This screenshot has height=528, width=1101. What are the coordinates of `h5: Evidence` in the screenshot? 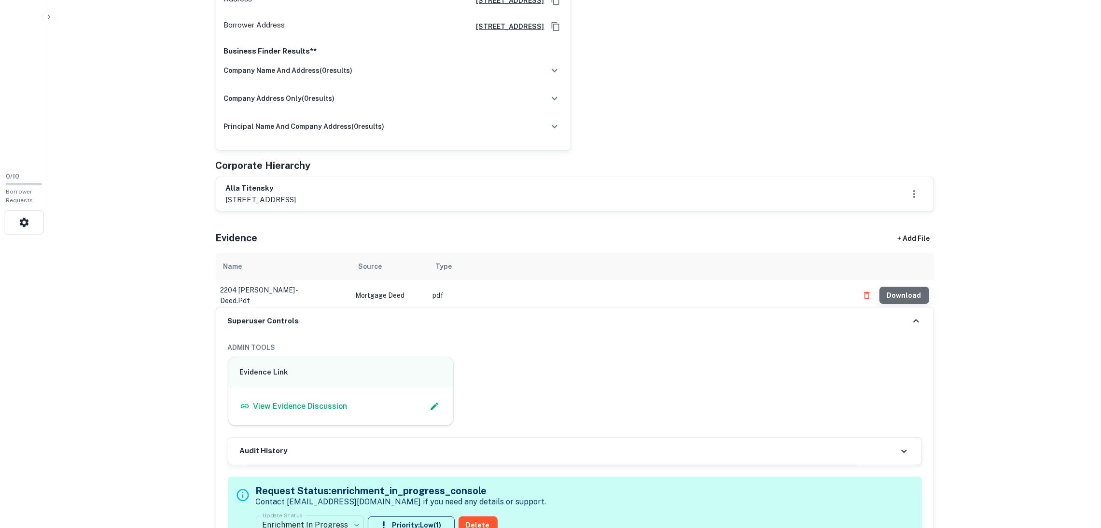 It's located at (236, 238).